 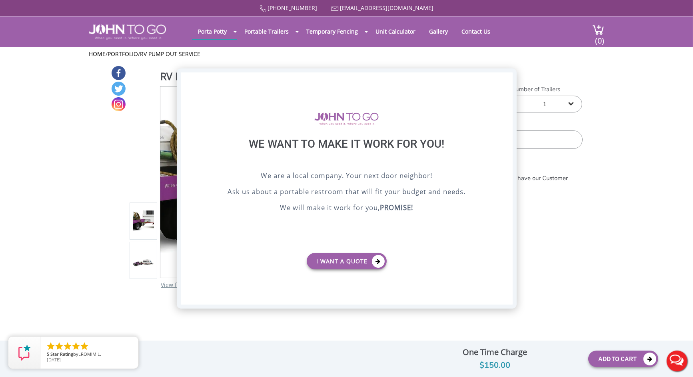 What do you see at coordinates (347, 208) in the screenshot?
I see `p: We will make it work for you,` at bounding box center [347, 208].